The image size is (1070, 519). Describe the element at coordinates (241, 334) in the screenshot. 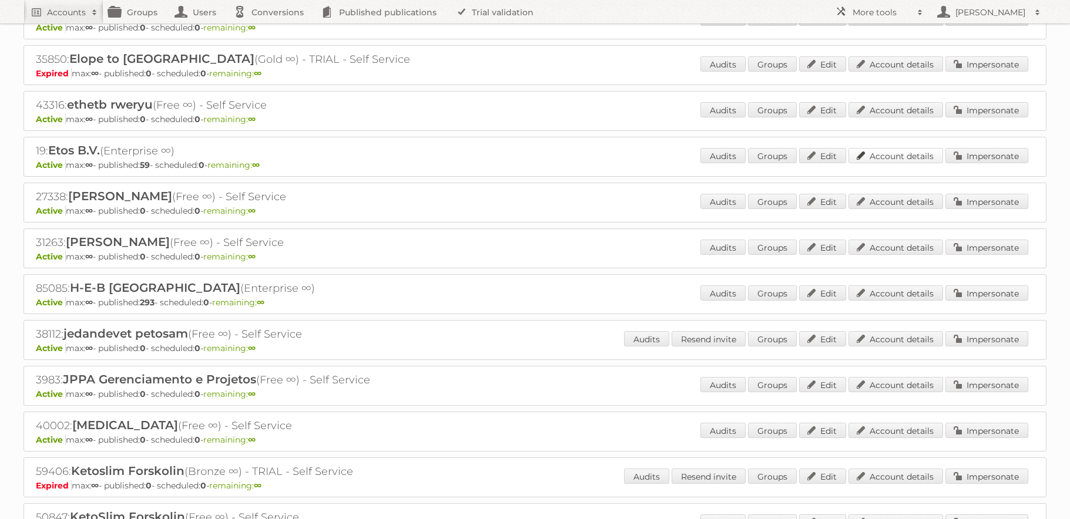

I see `h2: 38112: (Free ∞) - Self Service` at that location.